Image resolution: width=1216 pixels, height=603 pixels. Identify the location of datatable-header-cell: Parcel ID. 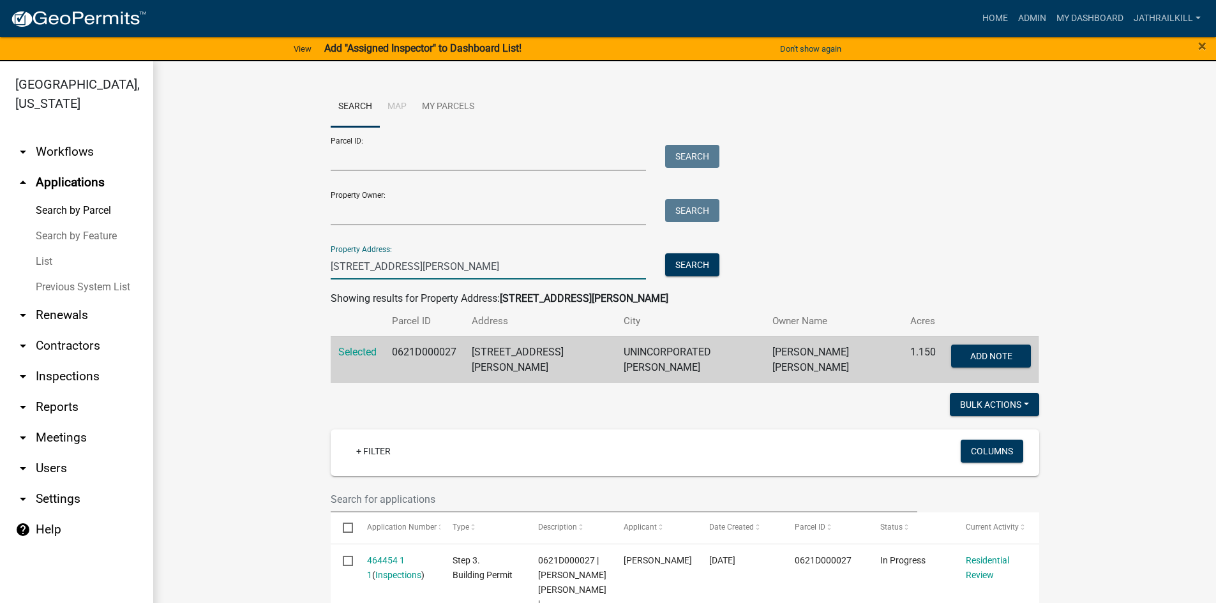
(826, 528).